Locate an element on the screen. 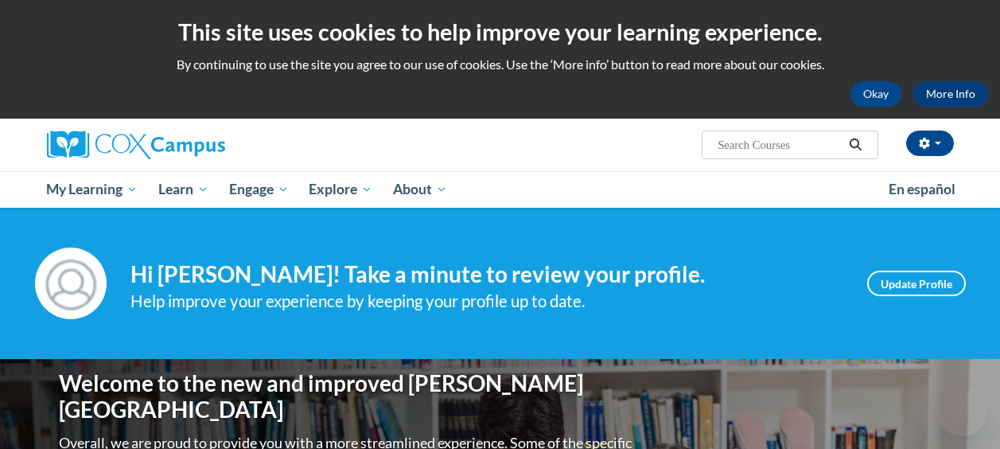 The height and width of the screenshot is (449, 1000). a: Cox Campus is located at coordinates (190, 145).